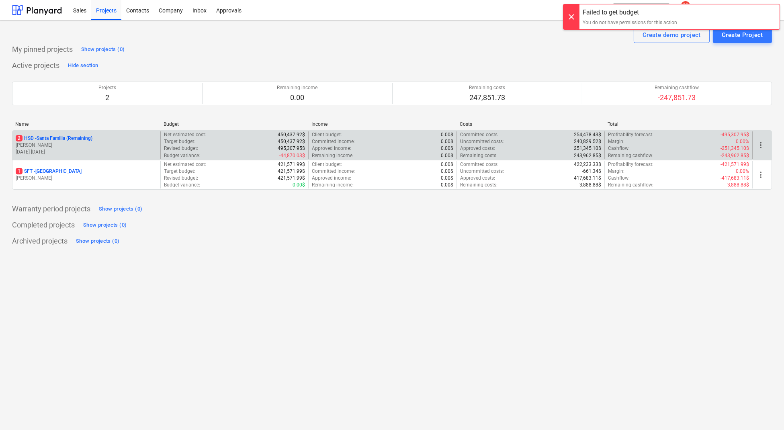 The width and height of the screenshot is (784, 430). Describe the element at coordinates (42, 49) in the screenshot. I see `p: My pinned projects` at that location.